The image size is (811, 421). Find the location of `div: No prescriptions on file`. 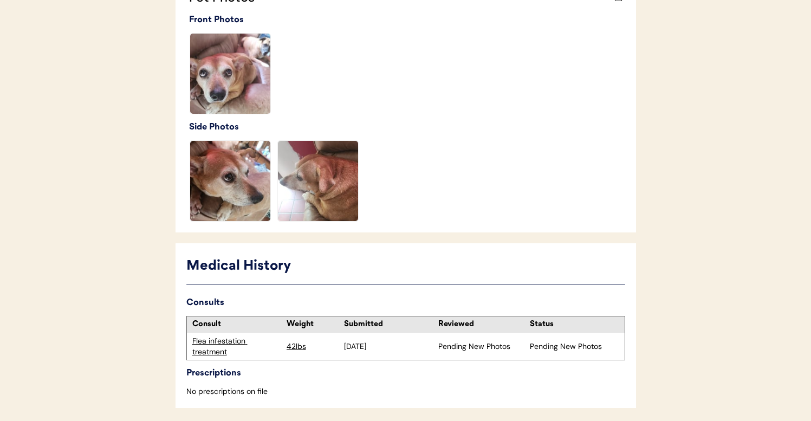

div: No prescriptions on file is located at coordinates (406, 392).